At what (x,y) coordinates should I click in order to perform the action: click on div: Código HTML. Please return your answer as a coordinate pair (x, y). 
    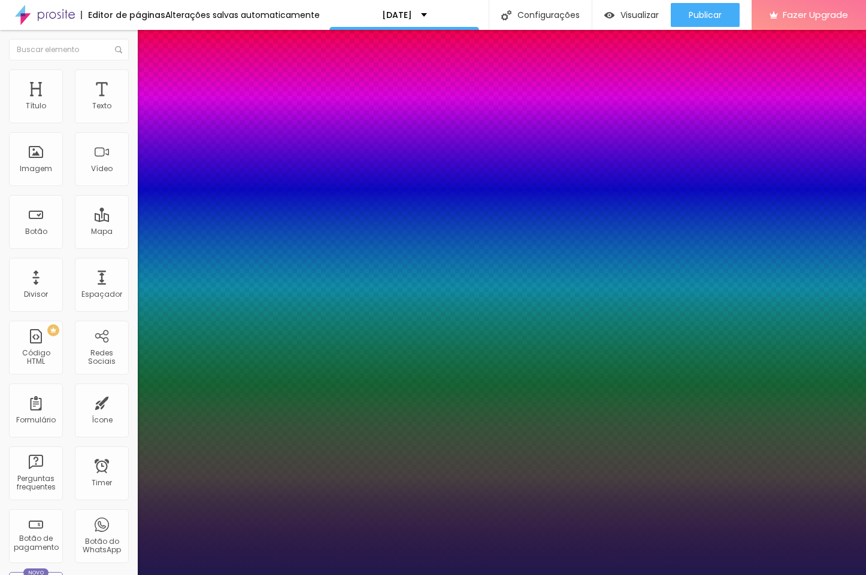
    Looking at the image, I should click on (35, 357).